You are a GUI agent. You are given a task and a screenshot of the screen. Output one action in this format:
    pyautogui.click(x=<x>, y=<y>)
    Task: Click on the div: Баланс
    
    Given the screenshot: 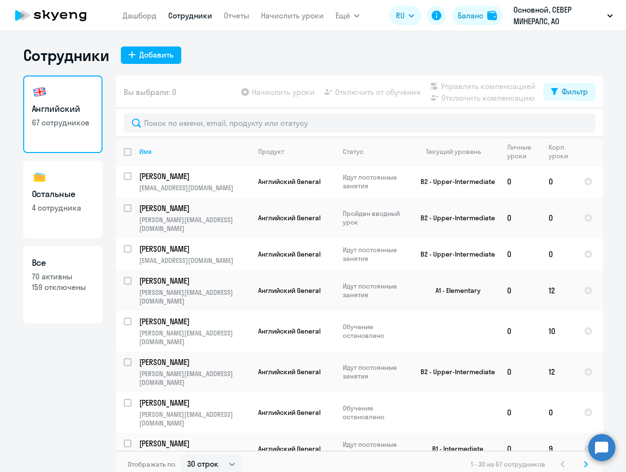 What is the action you would take?
    pyautogui.click(x=471, y=15)
    